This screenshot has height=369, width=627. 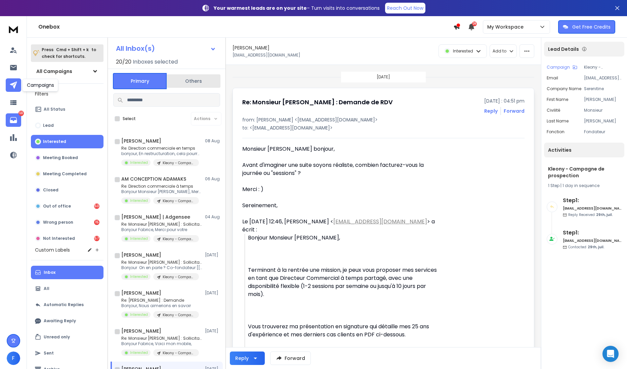 What do you see at coordinates (340, 189) in the screenshot?
I see `div: Merci : )` at bounding box center [340, 189].